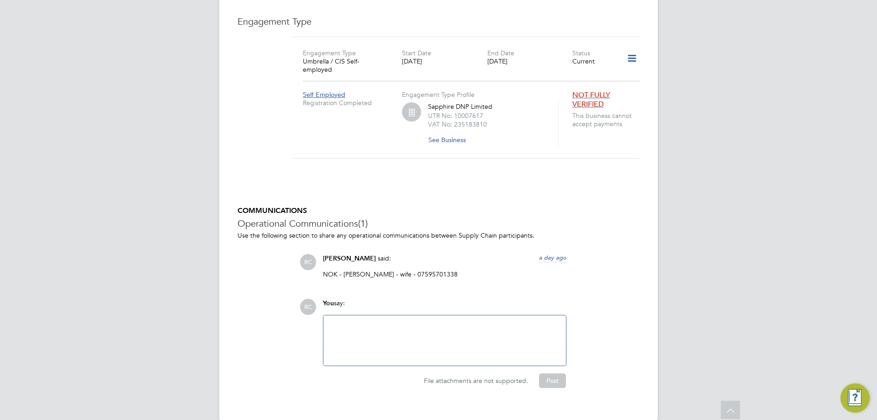 The width and height of the screenshot is (877, 420). I want to click on button: Engage Resource Center, so click(855, 398).